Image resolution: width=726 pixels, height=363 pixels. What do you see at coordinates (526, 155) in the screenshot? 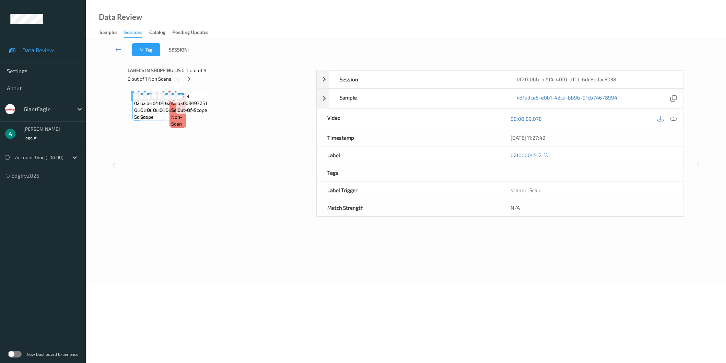
I see `a: 02100004512` at bounding box center [526, 155].